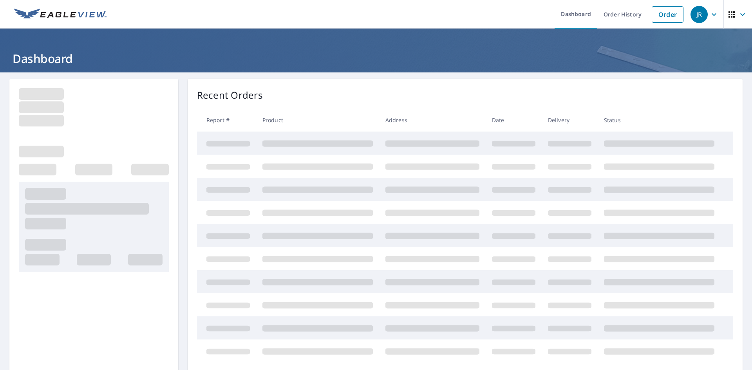  Describe the element at coordinates (226, 120) in the screenshot. I see `th: Report #` at that location.